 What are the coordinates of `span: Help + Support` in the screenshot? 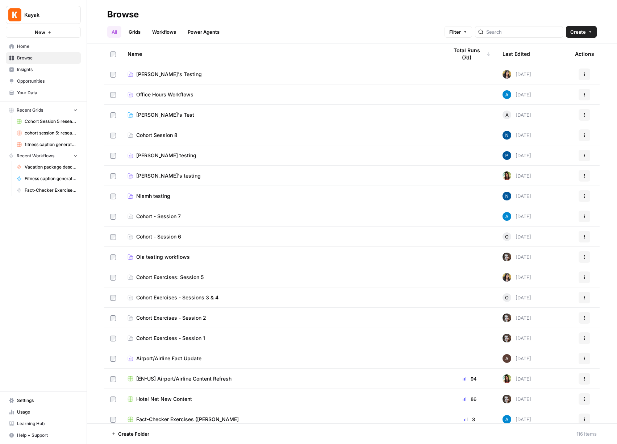 It's located at (47, 435).